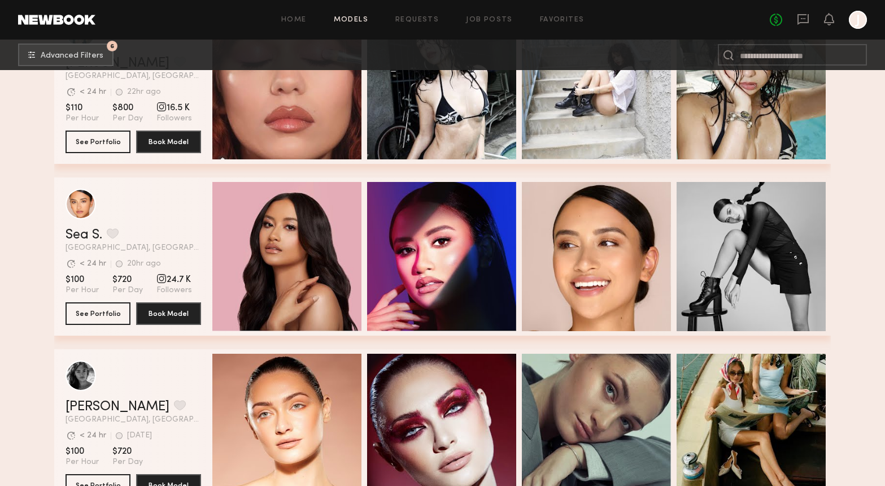 The height and width of the screenshot is (486, 885). What do you see at coordinates (174, 280) in the screenshot?
I see `span: 24.7 K` at bounding box center [174, 280].